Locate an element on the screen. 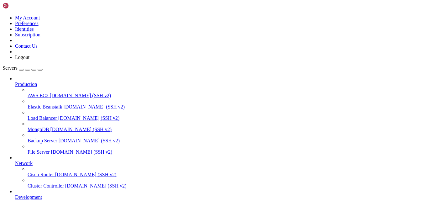 Image resolution: width=428 pixels, height=201 pixels. span: Cisco Router is located at coordinates (41, 174).